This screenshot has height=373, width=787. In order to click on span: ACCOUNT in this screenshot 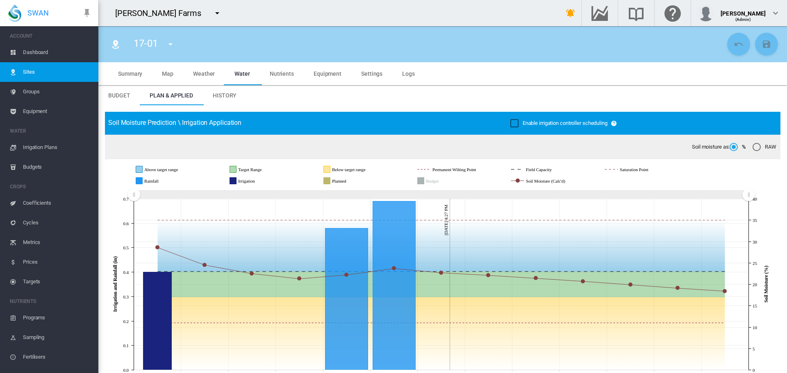, I will do `click(51, 36)`.